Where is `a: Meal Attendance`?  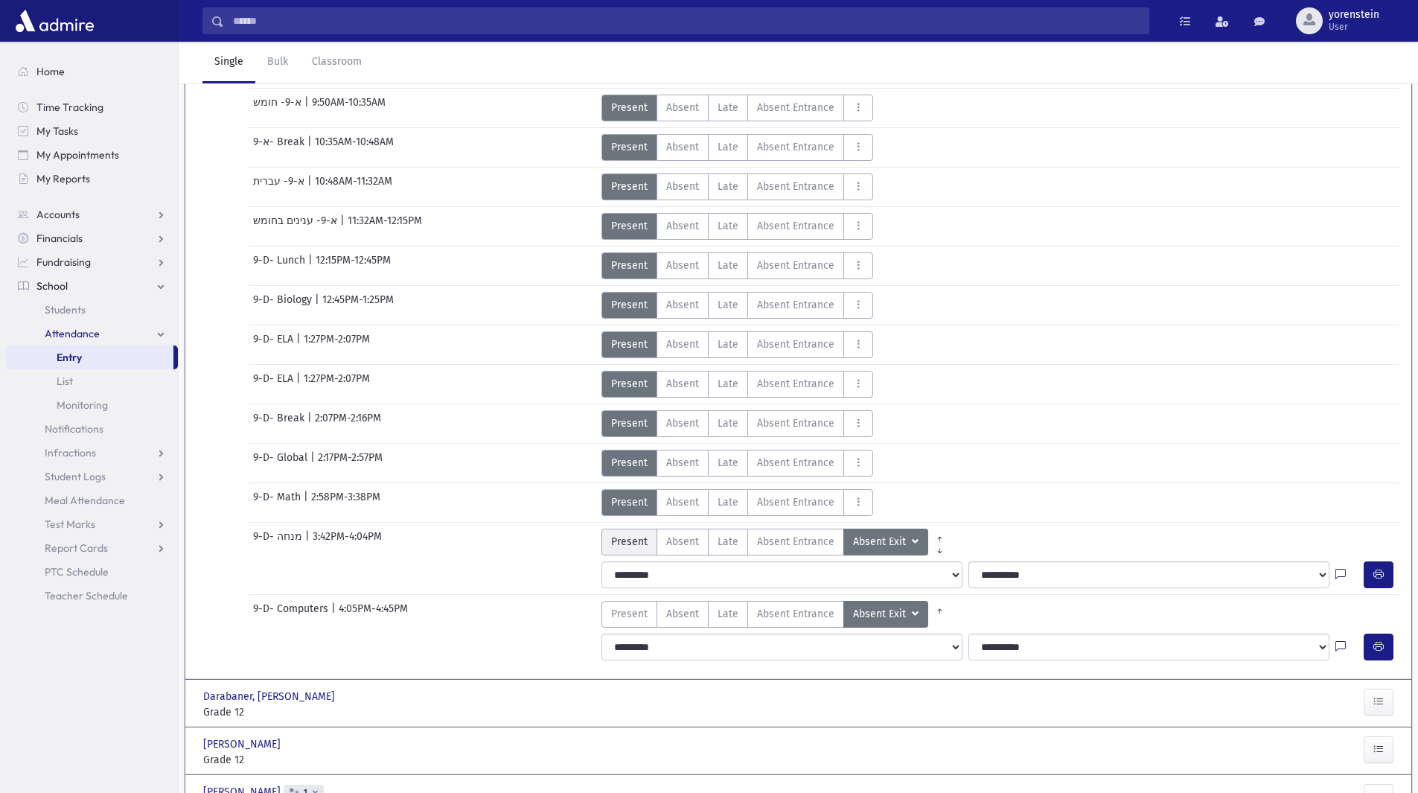 a: Meal Attendance is located at coordinates (92, 500).